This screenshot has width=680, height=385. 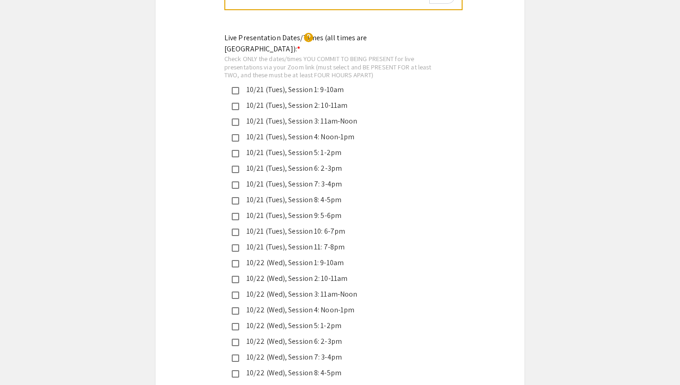 What do you see at coordinates (336, 168) in the screenshot?
I see `div: 10/21 (Tues), Session 6: 2-3pm` at bounding box center [336, 168].